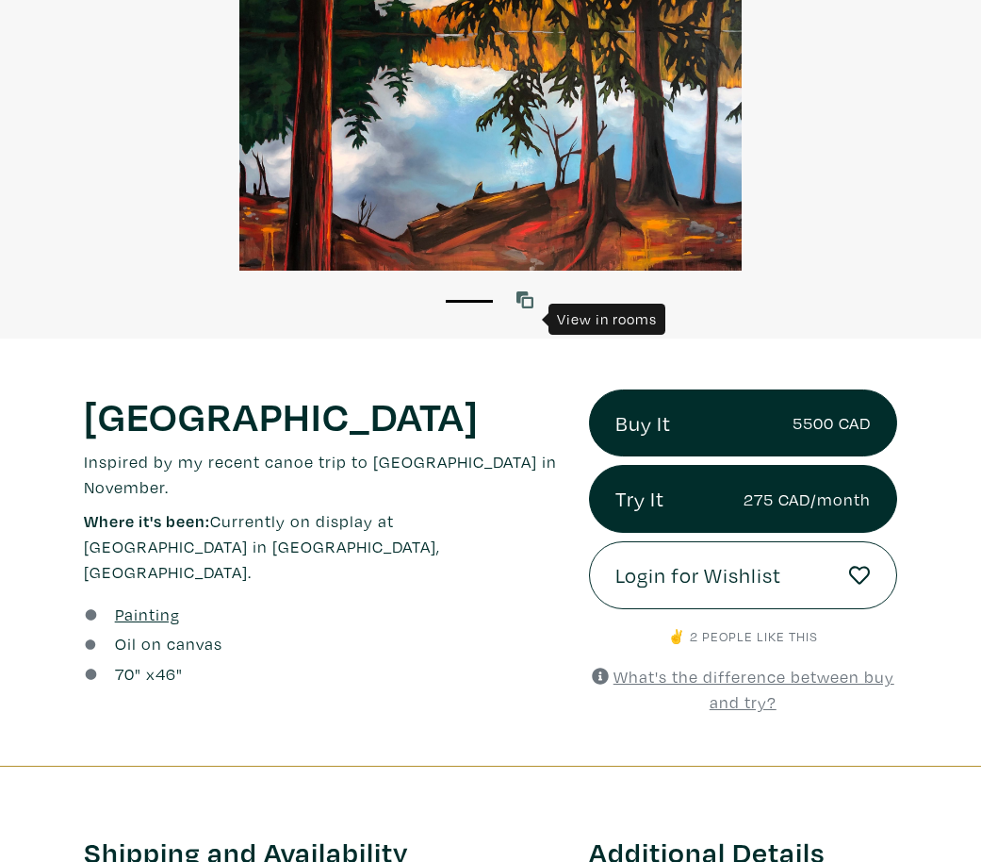 Image resolution: width=981 pixels, height=862 pixels. What do you see at coordinates (743, 636) in the screenshot?
I see `p: ✌️ 2 people like this` at bounding box center [743, 636].